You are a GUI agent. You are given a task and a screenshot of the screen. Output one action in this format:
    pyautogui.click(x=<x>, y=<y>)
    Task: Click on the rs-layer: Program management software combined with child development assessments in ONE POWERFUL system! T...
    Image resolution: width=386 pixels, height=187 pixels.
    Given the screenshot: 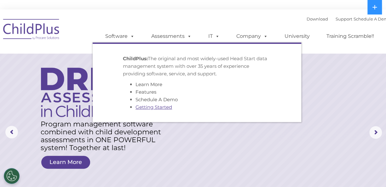 What is the action you would take?
    pyautogui.click(x=102, y=136)
    